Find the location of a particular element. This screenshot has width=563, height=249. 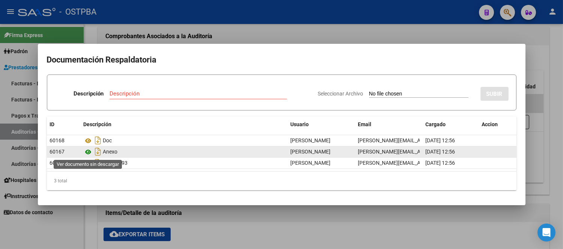

datatable-header-cell: Usuario is located at coordinates (321, 125).